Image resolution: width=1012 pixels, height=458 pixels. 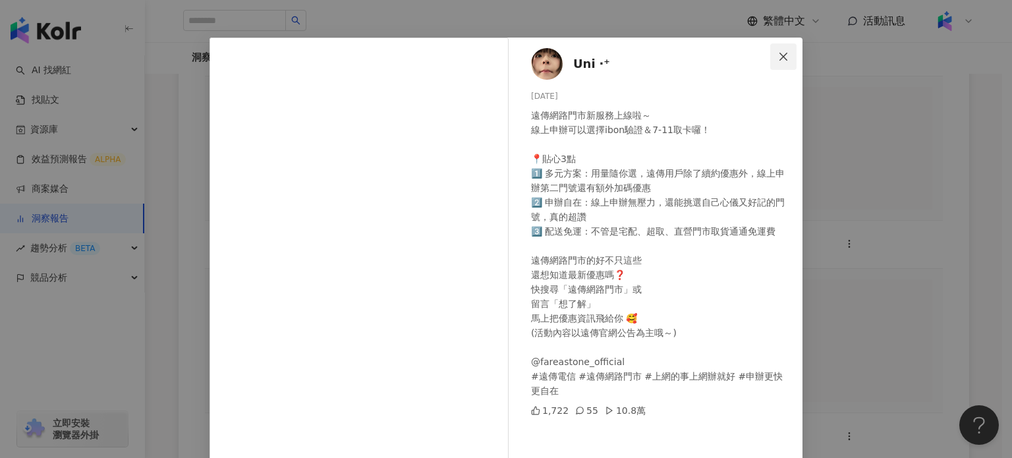 I want to click on div: 遠傳網路門市新服務上線啦～ 線上申辦可以選擇ibon驗證＆7-11取卡囉！ 📍貼心3點 1️⃣ 多元方案：用量隨你選，遠傳用戶除了續約優惠外，線上申辦第二門號還有額外加碼優惠 2️⃣ 申辦自在：..., so click(x=661, y=253).